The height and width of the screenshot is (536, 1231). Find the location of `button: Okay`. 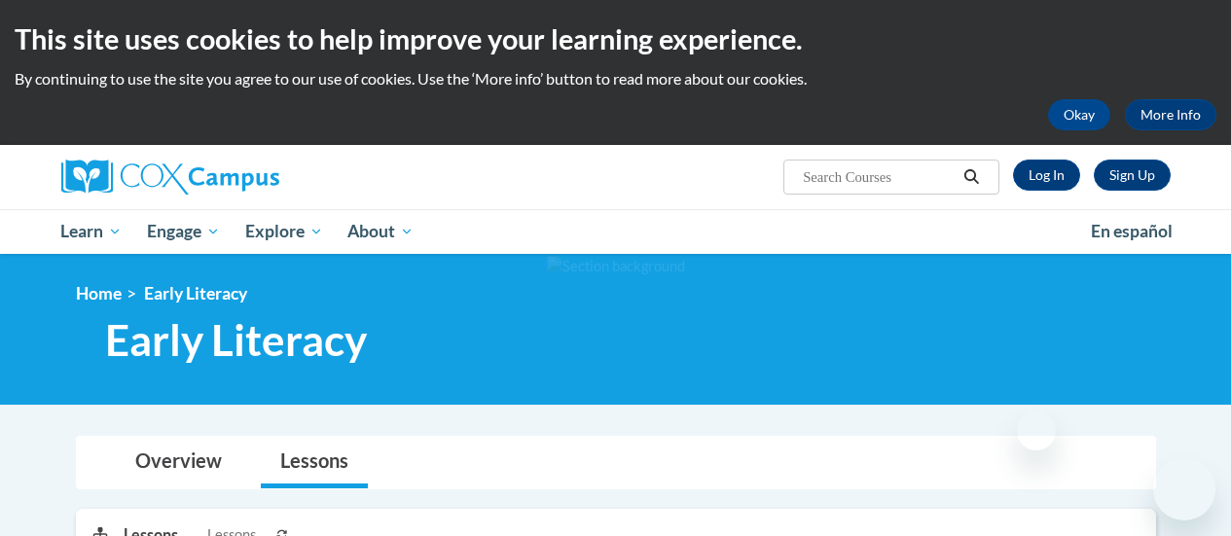

button: Okay is located at coordinates (1079, 115).